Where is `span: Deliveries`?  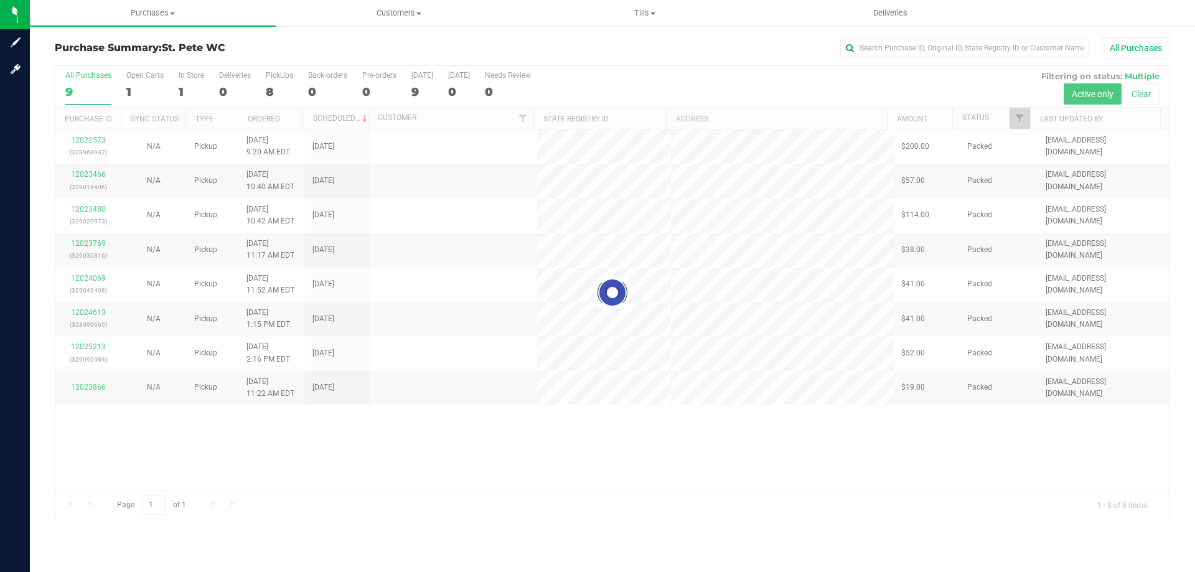 span: Deliveries is located at coordinates (890, 13).